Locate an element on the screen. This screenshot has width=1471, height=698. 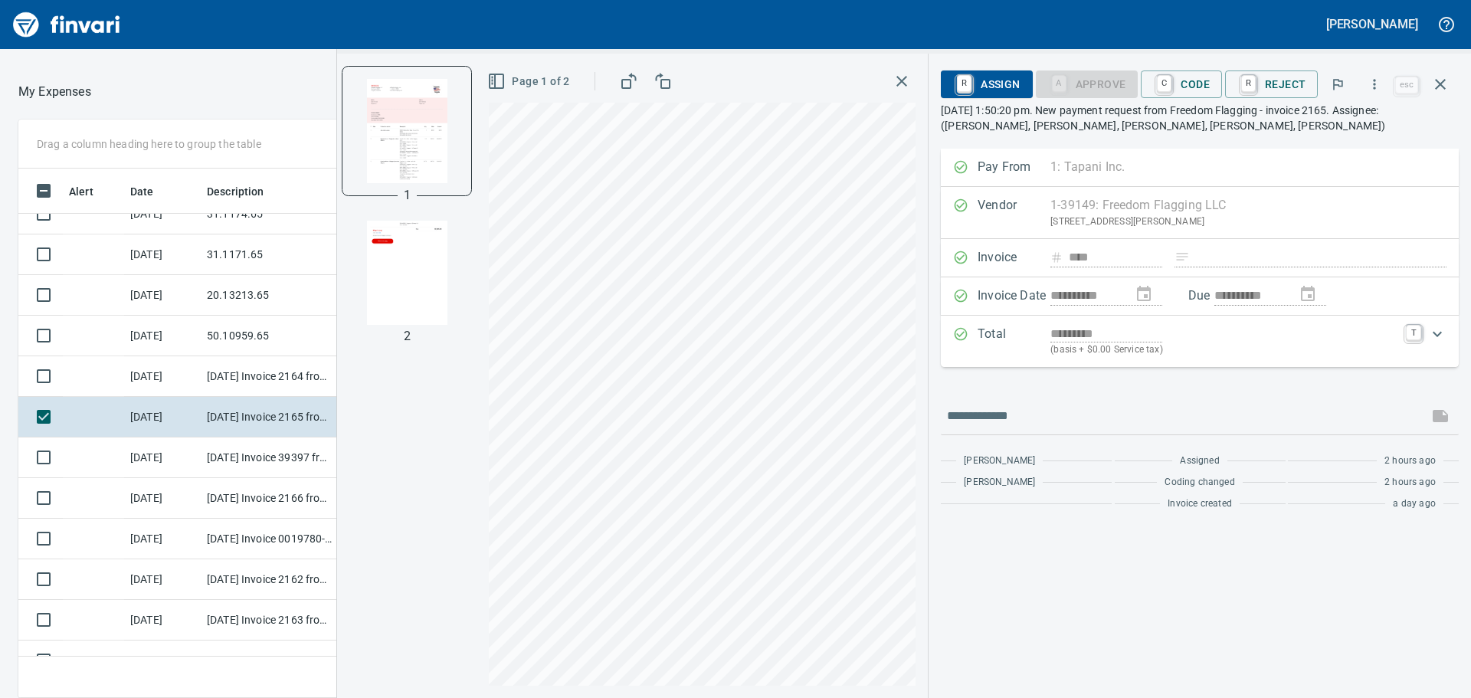
p: Drag a column heading here to group the table is located at coordinates (149, 144).